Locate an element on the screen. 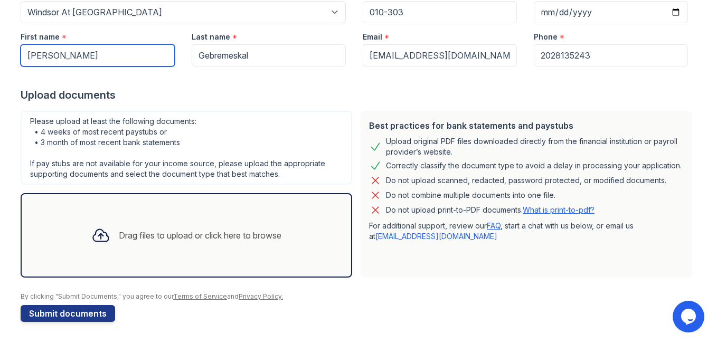 The height and width of the screenshot is (343, 717). a: FAQ is located at coordinates (494, 225).